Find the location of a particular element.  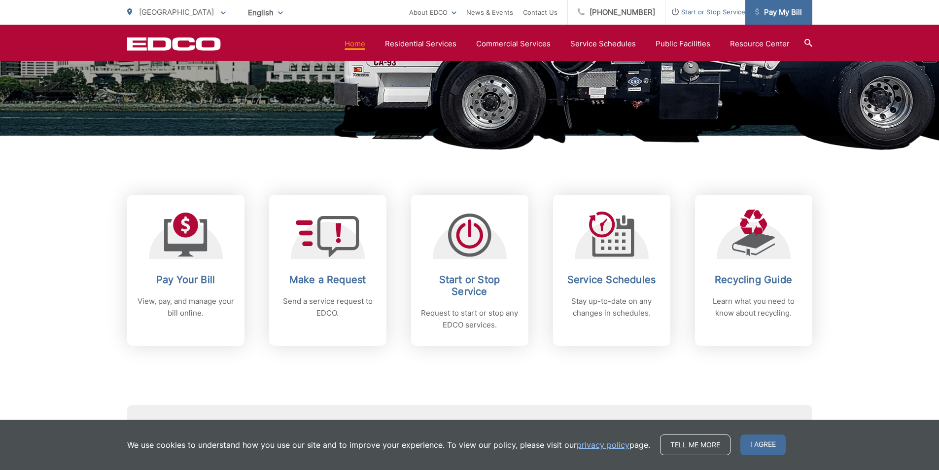

a: News & Events is located at coordinates (489, 12).